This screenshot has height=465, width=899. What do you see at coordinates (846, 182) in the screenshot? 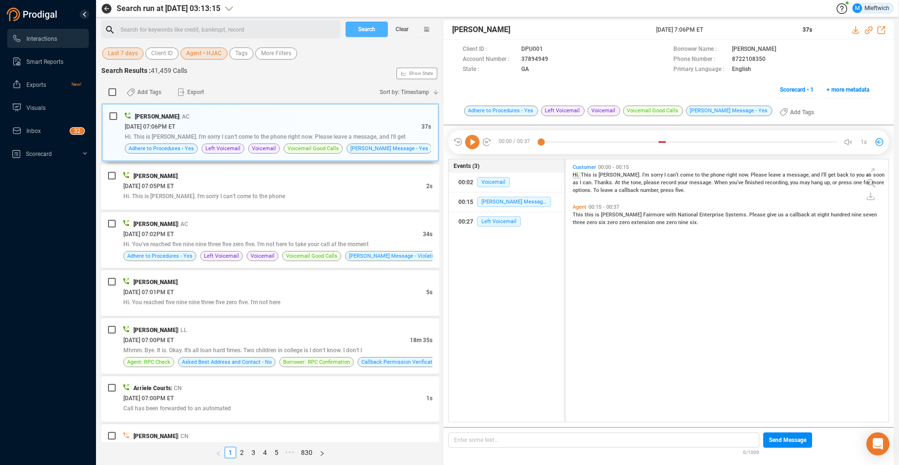
I see `span: press` at bounding box center [846, 182].